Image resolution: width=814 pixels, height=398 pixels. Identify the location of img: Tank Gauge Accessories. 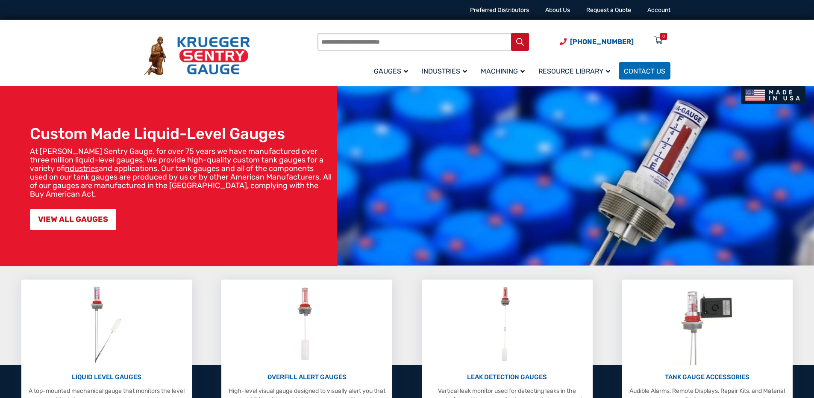
(707, 324).